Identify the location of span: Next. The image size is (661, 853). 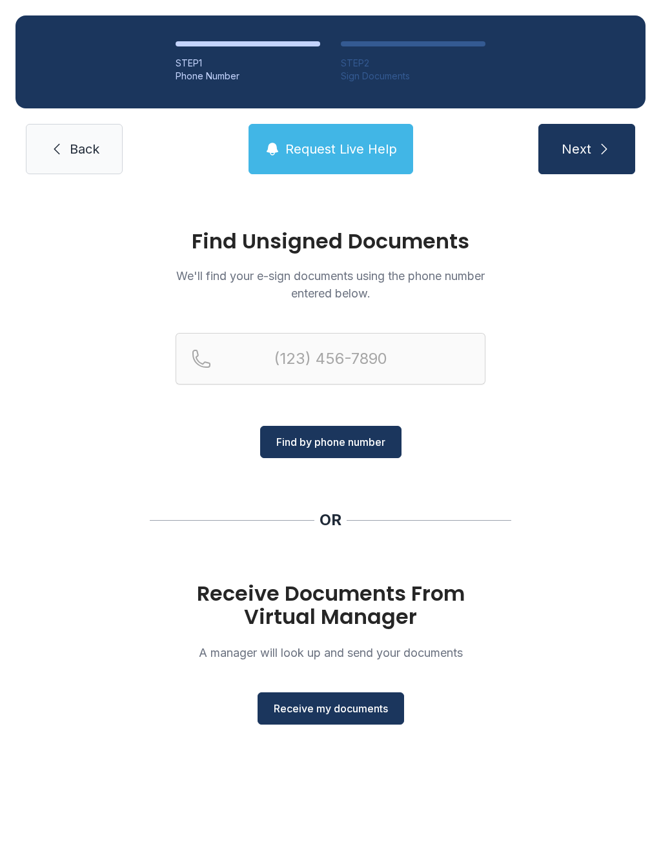
(576, 149).